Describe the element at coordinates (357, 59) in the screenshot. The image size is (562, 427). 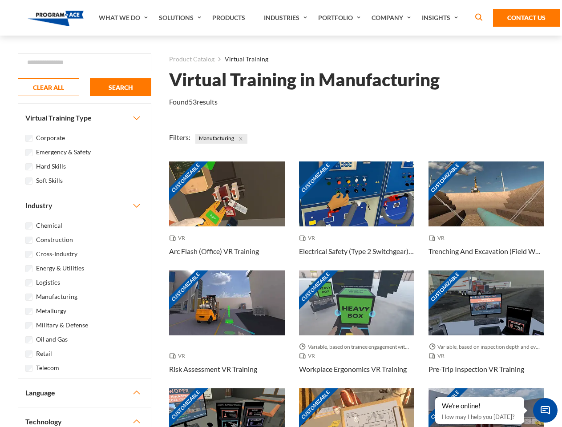
I see `nav: breadcrumb` at that location.